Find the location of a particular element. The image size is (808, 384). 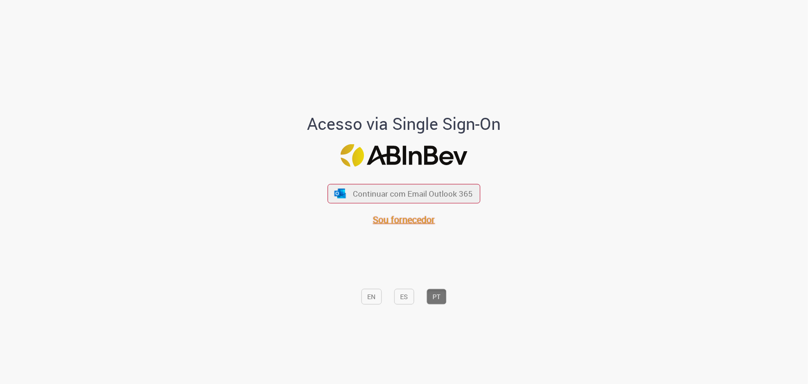

button: ícone Azure/Microsoft 360 Continuar com Email Outlook 365 is located at coordinates (404, 193).